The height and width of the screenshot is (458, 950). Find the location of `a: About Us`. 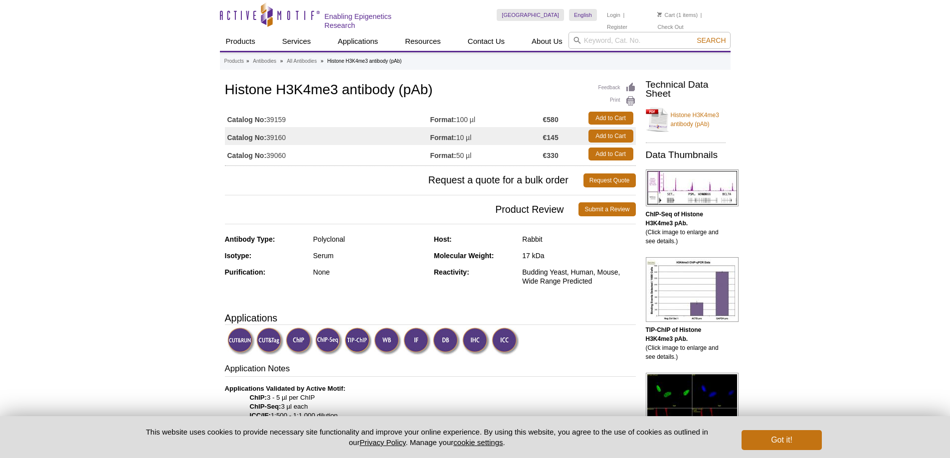

a: About Us is located at coordinates (547, 41).